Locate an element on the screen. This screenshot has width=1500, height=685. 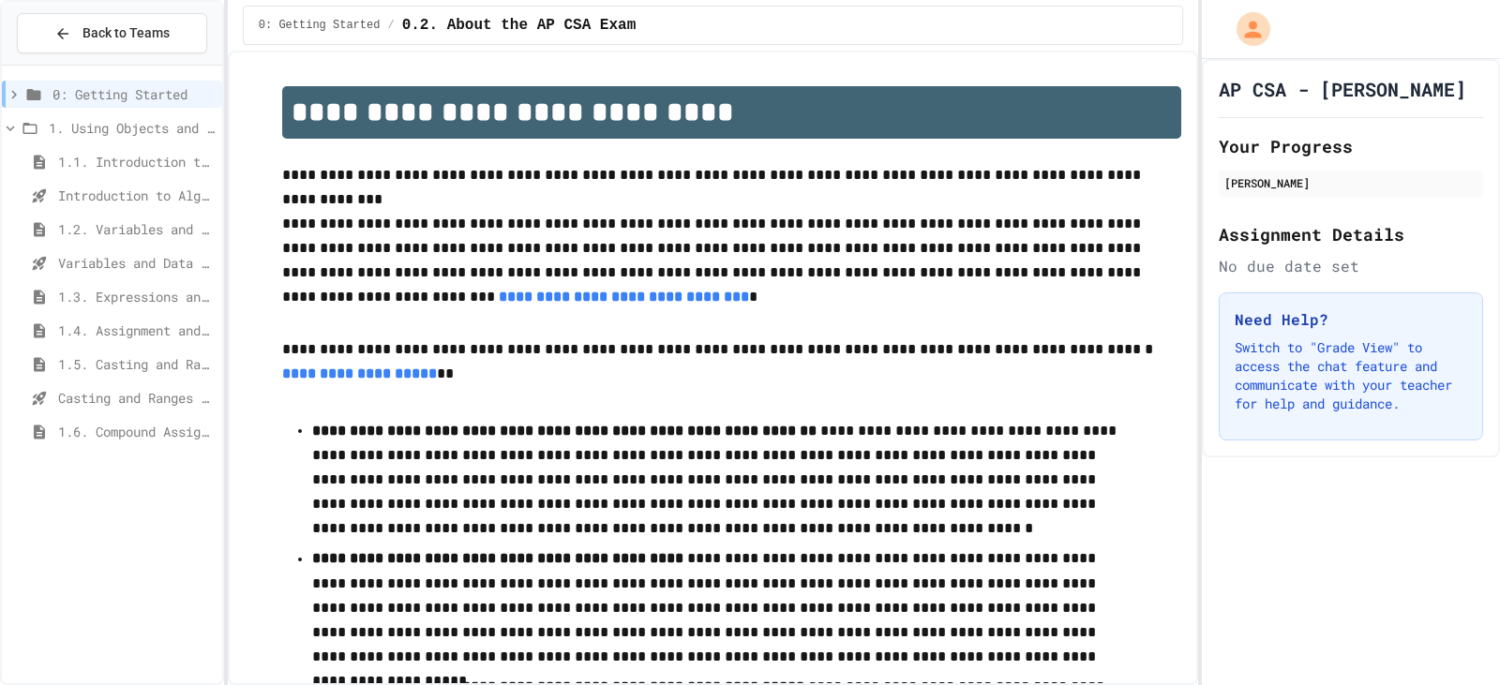
span: 1.5. Casting and Ranges of Values is located at coordinates (136, 364).